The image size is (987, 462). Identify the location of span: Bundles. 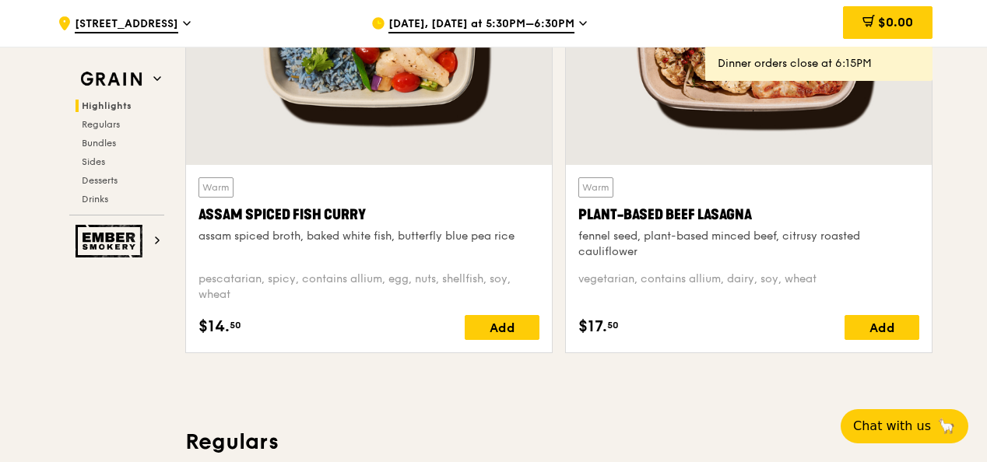
(99, 143).